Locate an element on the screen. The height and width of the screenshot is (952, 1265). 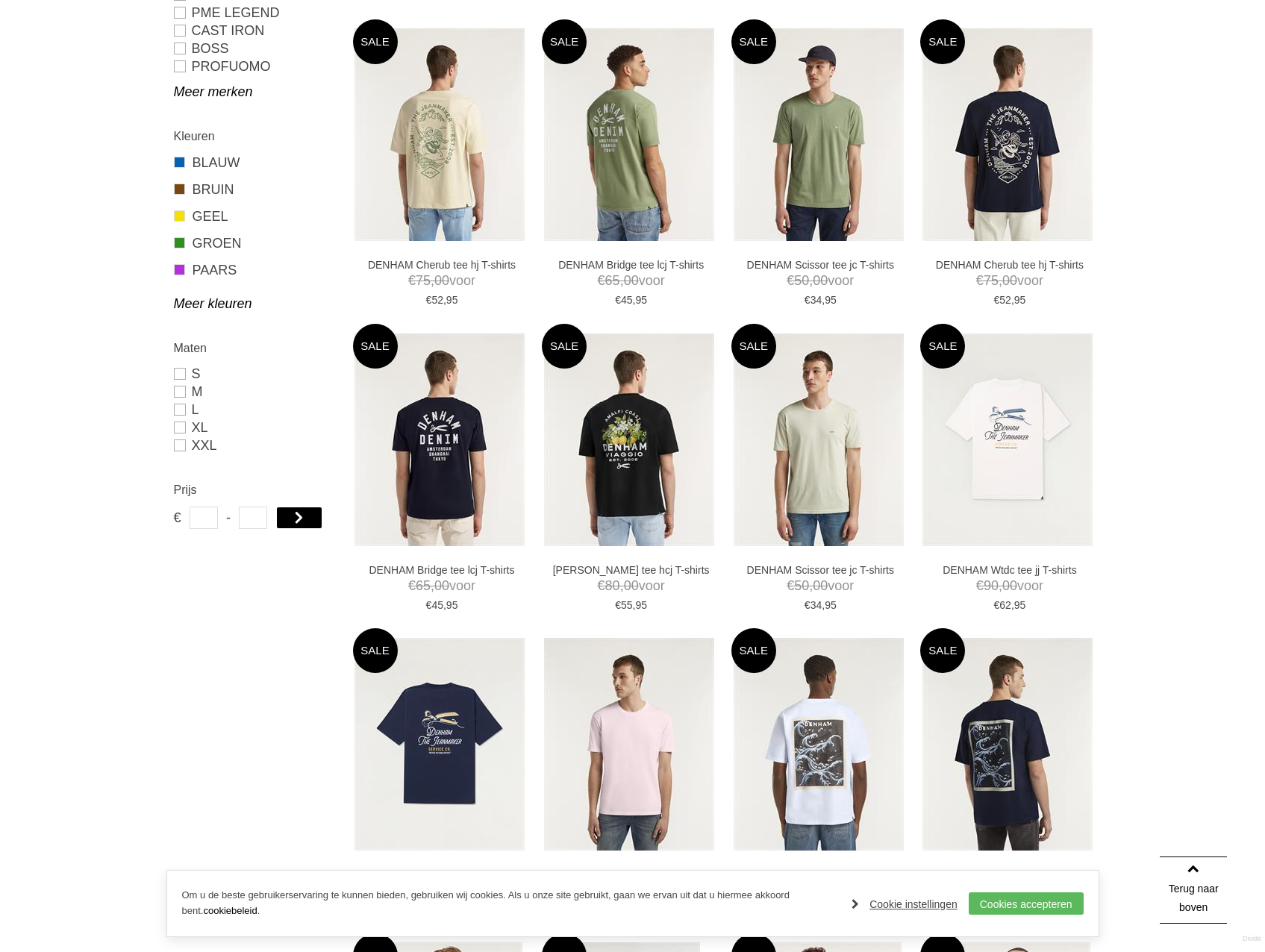
a: cookiebeleid is located at coordinates (230, 911).